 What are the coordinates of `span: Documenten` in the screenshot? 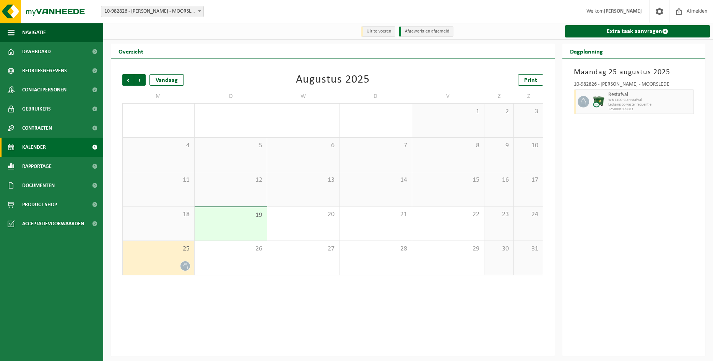 It's located at (38, 186).